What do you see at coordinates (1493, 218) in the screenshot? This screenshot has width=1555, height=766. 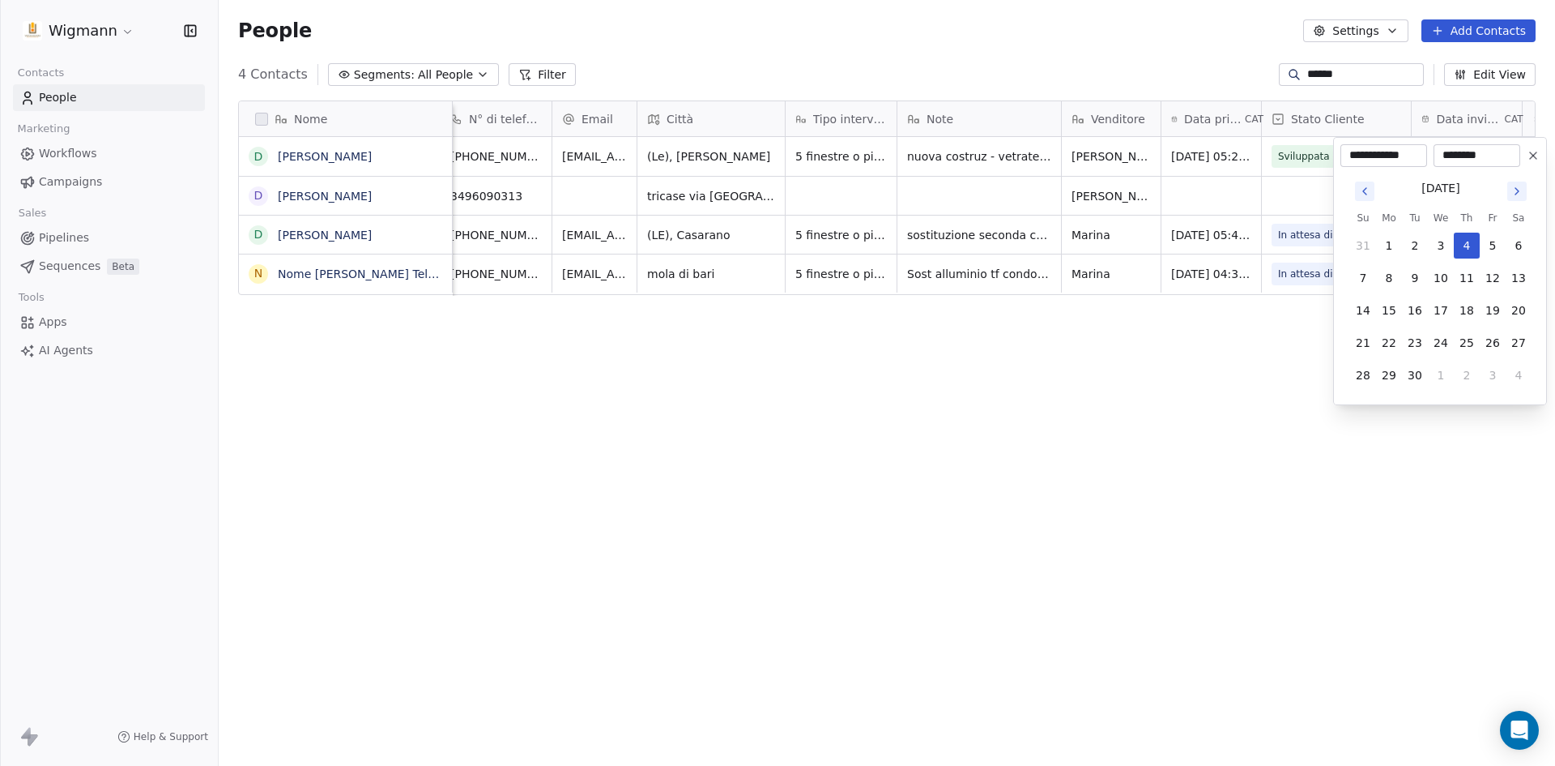 I see `th: Friday` at bounding box center [1493, 218].